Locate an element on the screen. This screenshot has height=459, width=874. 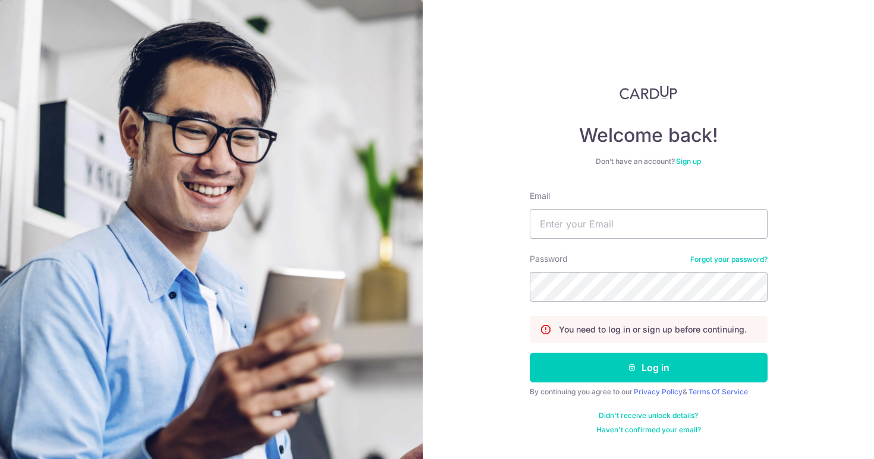
label: Email is located at coordinates (540, 196).